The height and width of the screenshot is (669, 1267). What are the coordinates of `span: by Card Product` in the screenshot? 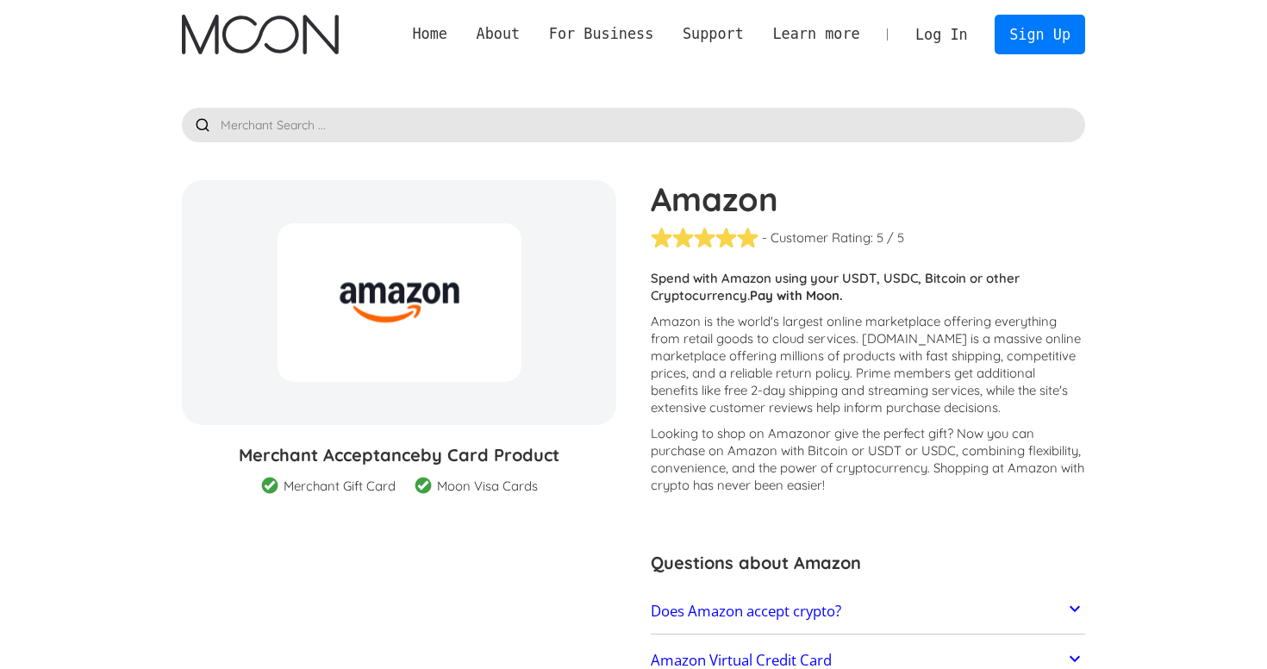 It's located at (490, 454).